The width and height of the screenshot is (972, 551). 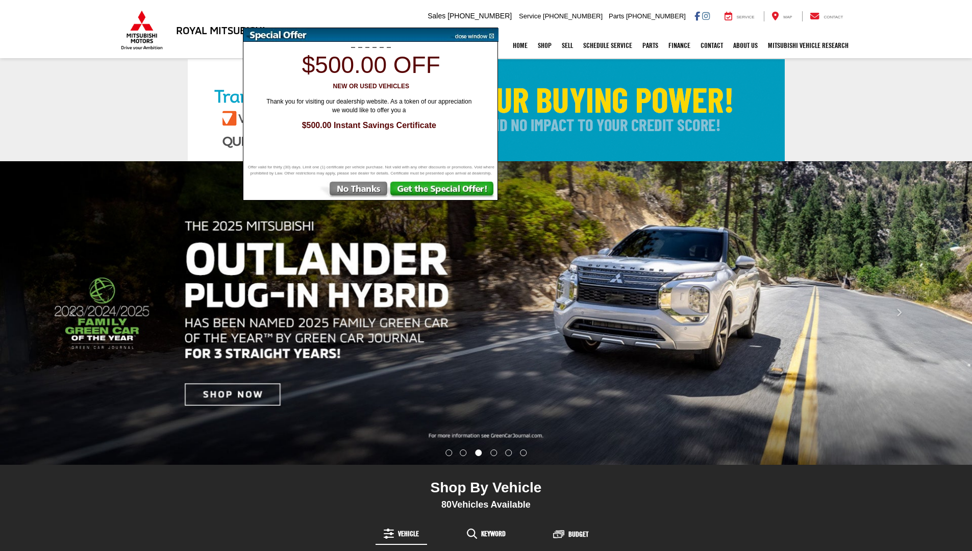 I want to click on div: Vehicles Available, so click(x=486, y=505).